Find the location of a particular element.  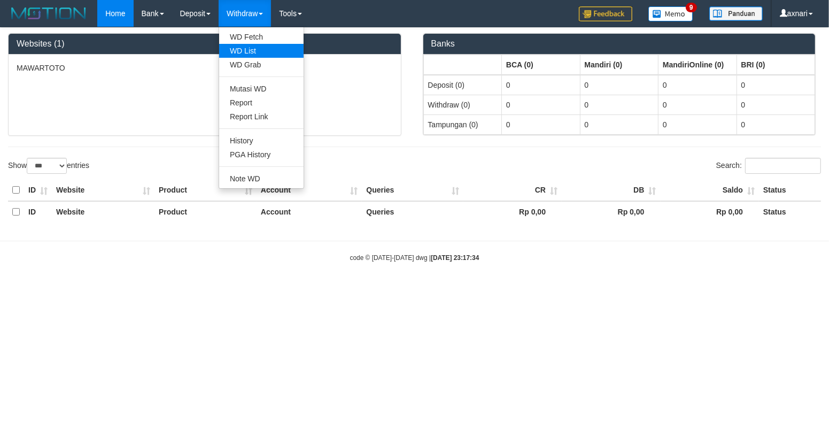

img: MOTION_logo.png is located at coordinates (49, 13).